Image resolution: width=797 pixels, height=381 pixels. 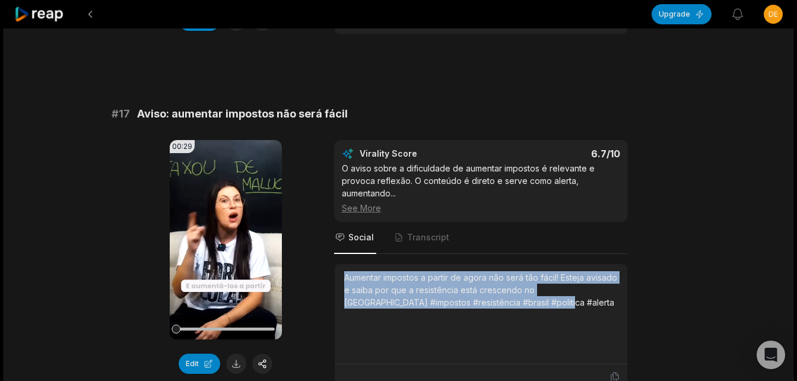 What do you see at coordinates (226, 240) in the screenshot?
I see `video: Your browser does not support mp4 format.` at bounding box center [226, 240].